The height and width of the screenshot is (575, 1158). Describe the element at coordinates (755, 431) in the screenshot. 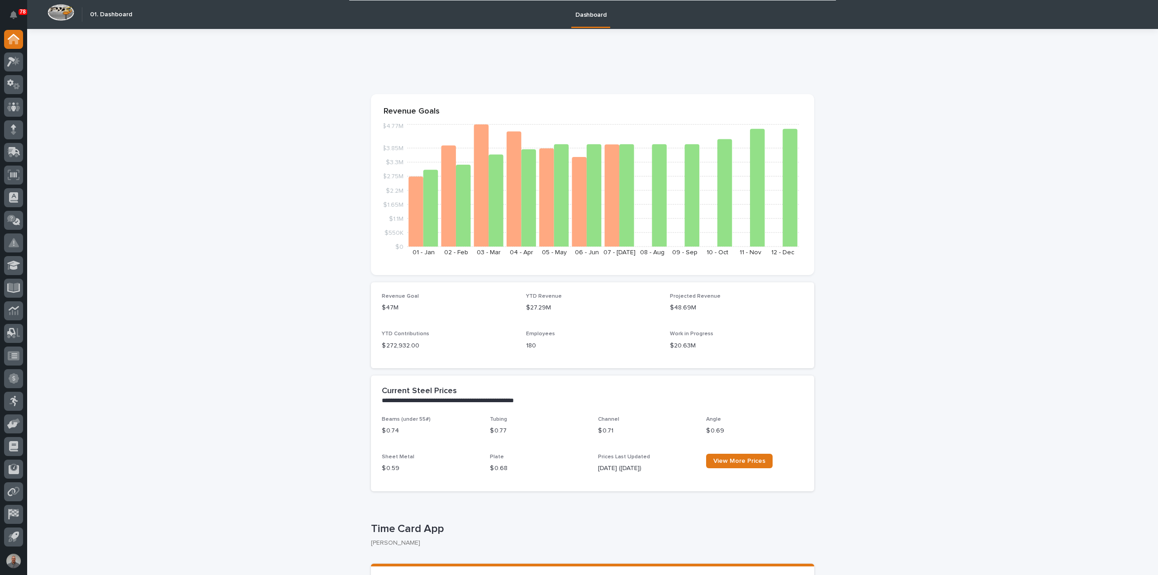

I see `p: $ 0.69` at that location.